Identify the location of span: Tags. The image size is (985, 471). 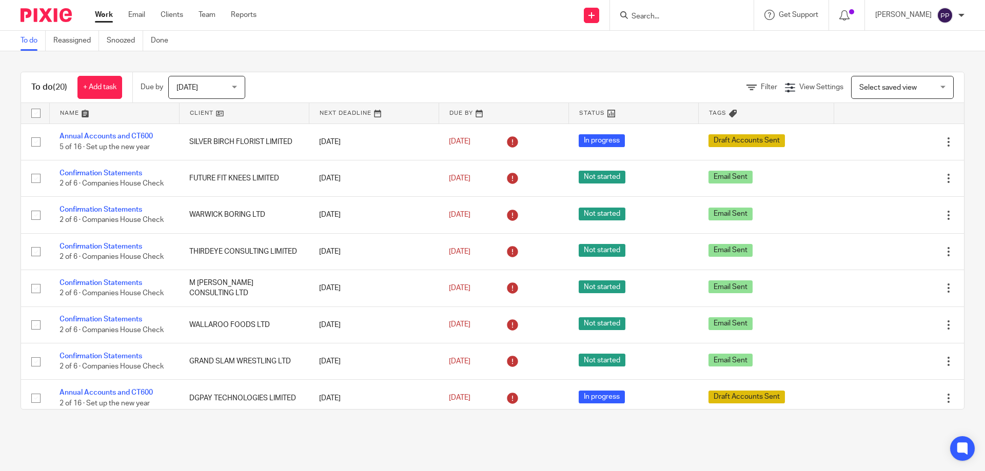
(718, 113).